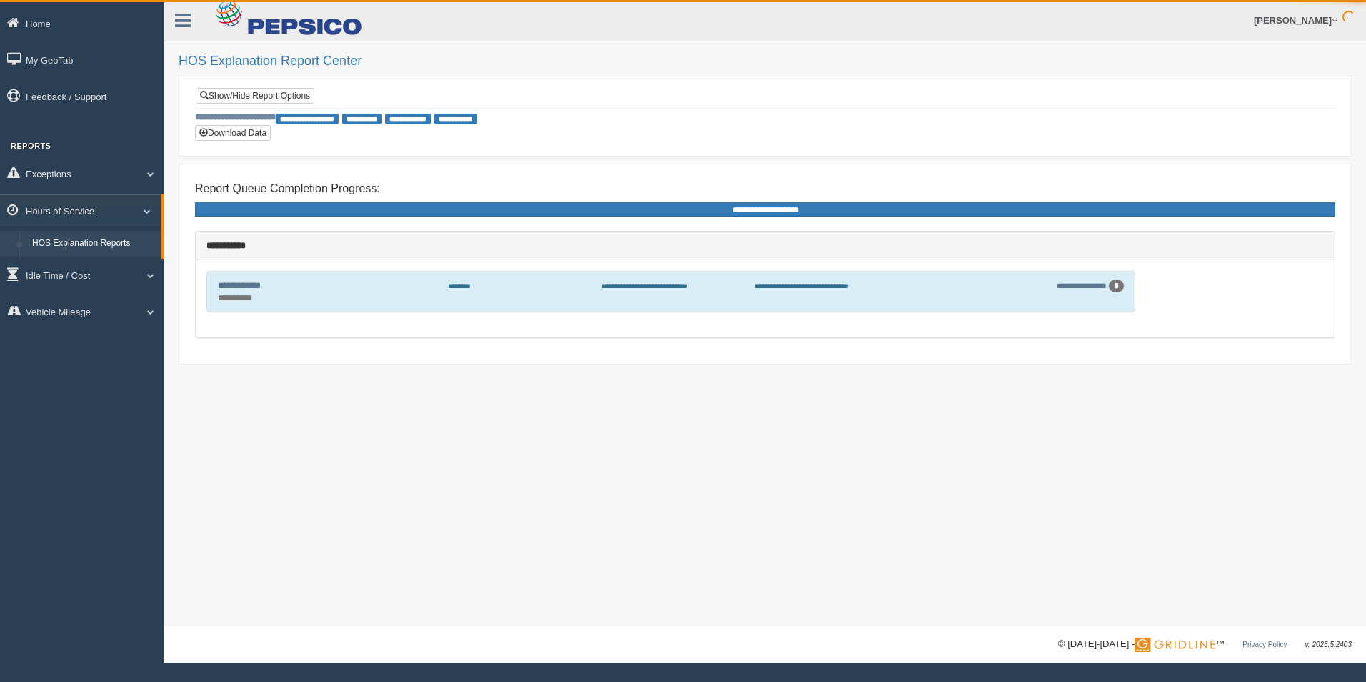 This screenshot has height=682, width=1366. Describe the element at coordinates (93, 244) in the screenshot. I see `a: HOS Explanation Reports` at that location.